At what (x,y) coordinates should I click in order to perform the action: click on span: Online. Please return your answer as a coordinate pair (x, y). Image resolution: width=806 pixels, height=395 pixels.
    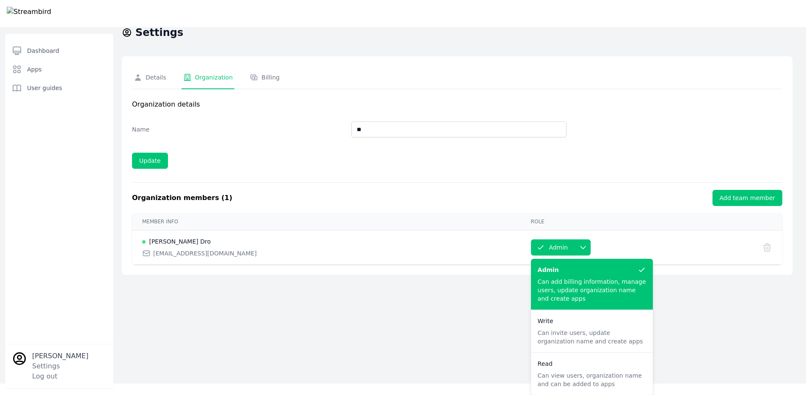
    Looking at the image, I should click on (144, 242).